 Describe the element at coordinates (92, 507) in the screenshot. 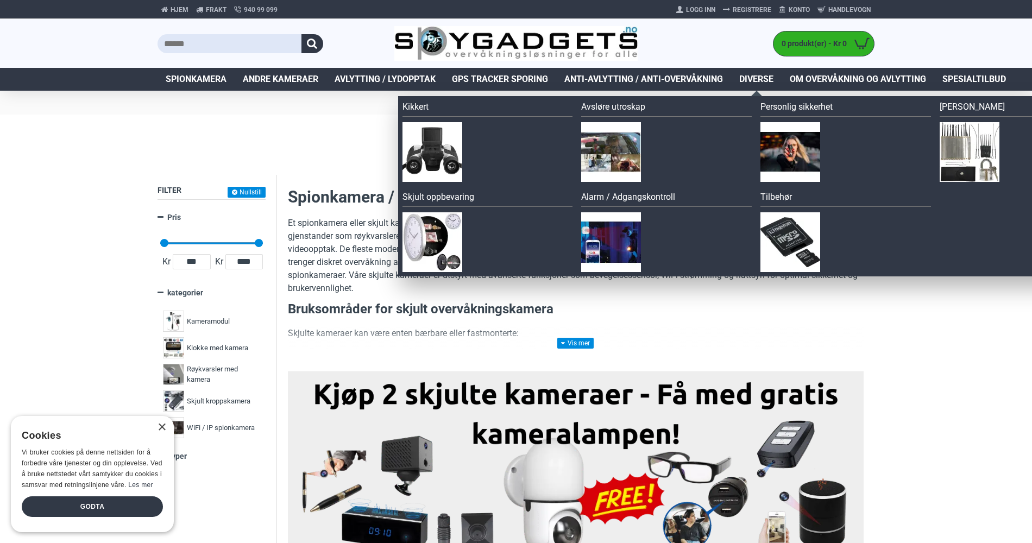

I see `div: Godta` at that location.